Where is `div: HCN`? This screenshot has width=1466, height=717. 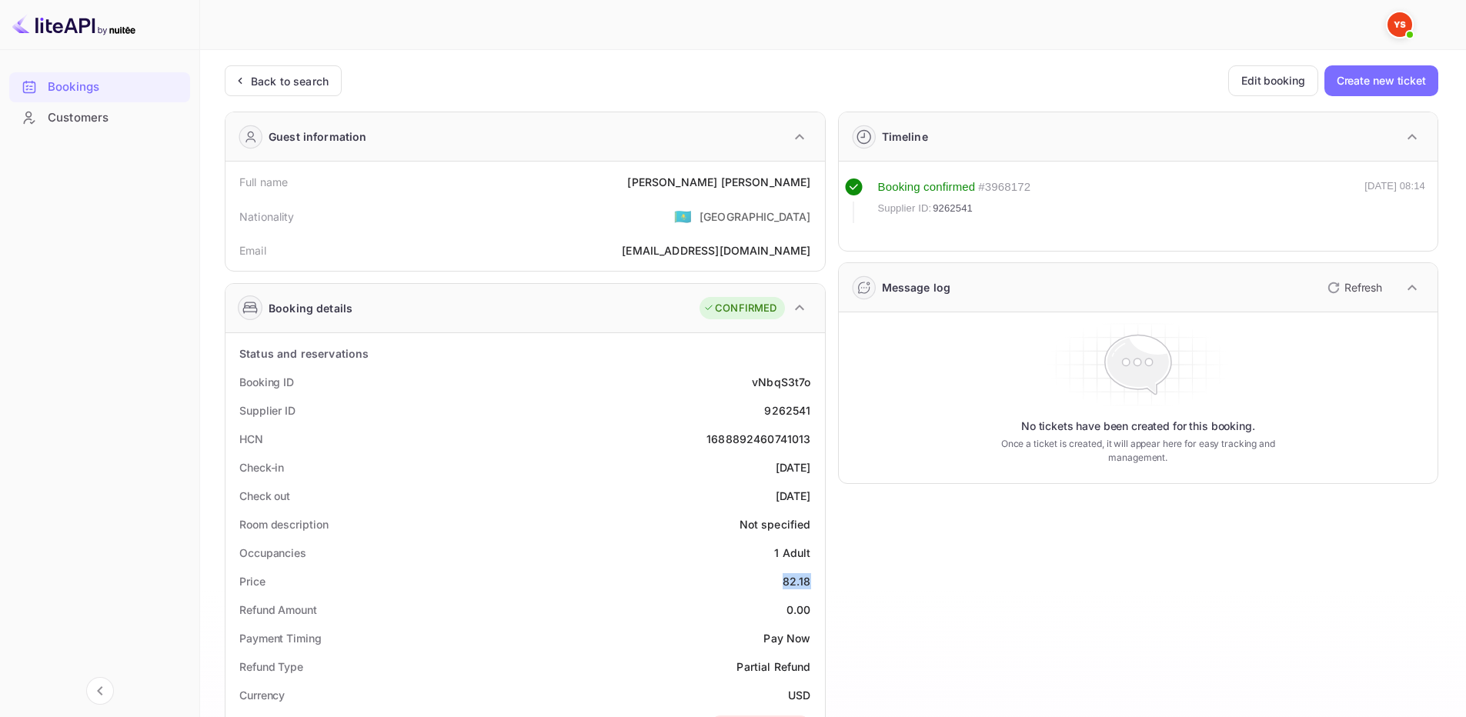
div: HCN is located at coordinates (251, 439).